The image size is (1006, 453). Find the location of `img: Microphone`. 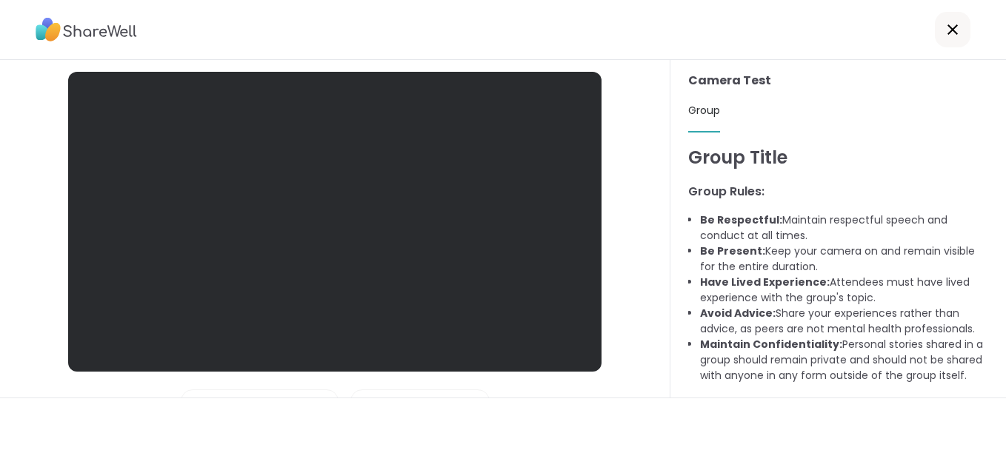

img: Microphone is located at coordinates (194, 405).